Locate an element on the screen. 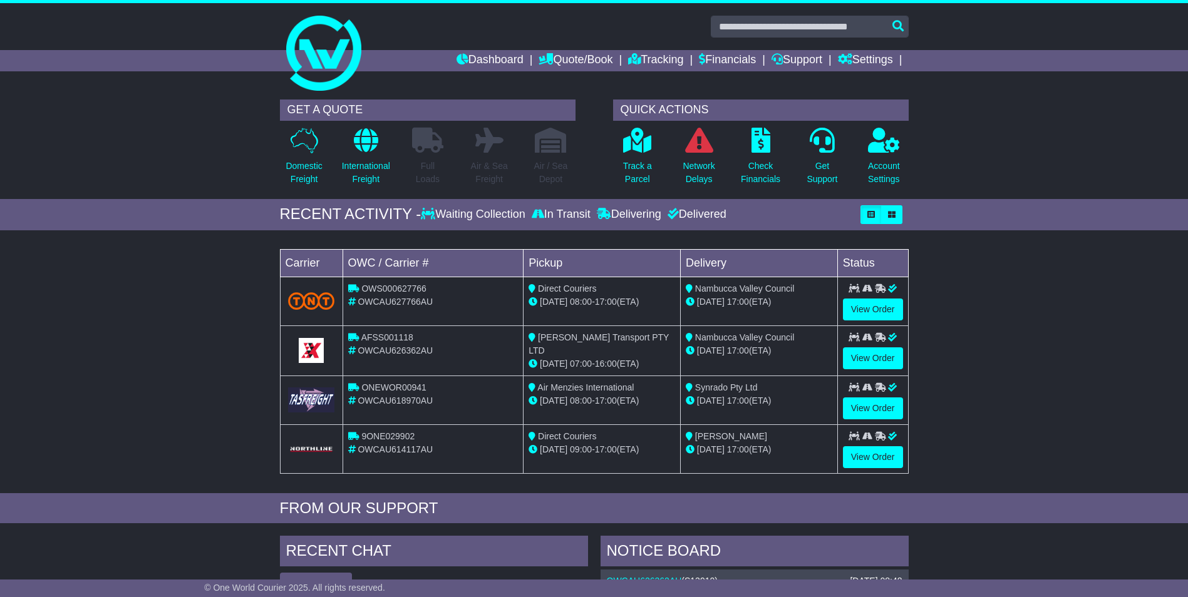 This screenshot has width=1188, height=597. div: RECENT CHAT is located at coordinates (434, 553).